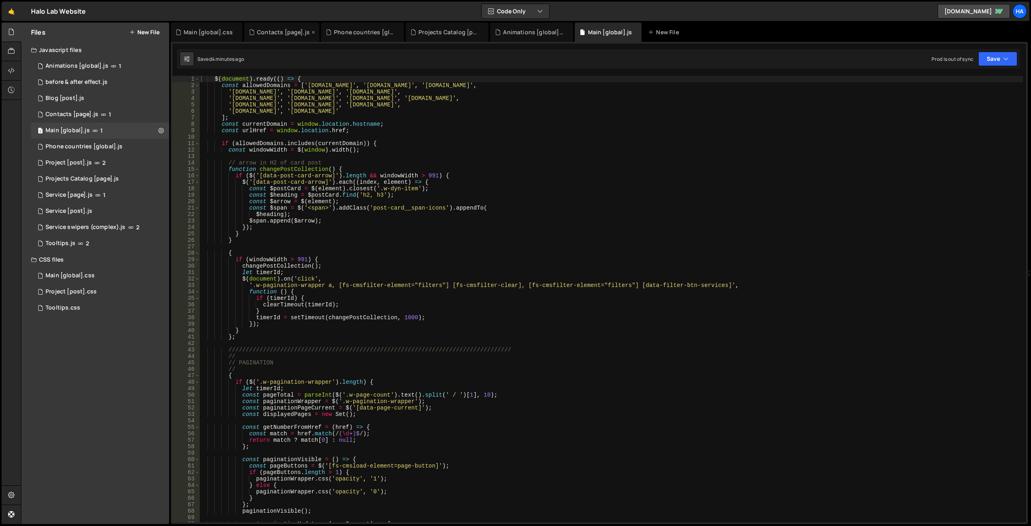 The width and height of the screenshot is (1031, 526). Describe the element at coordinates (186, 420) in the screenshot. I see `div: 54` at that location.